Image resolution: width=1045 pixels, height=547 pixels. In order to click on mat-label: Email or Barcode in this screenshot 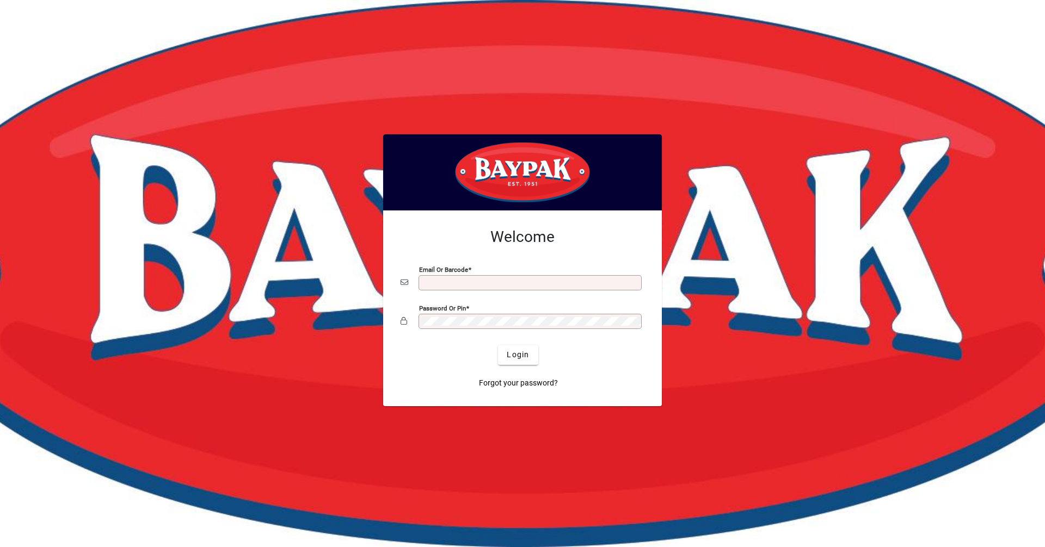, I will do `click(443, 269)`.